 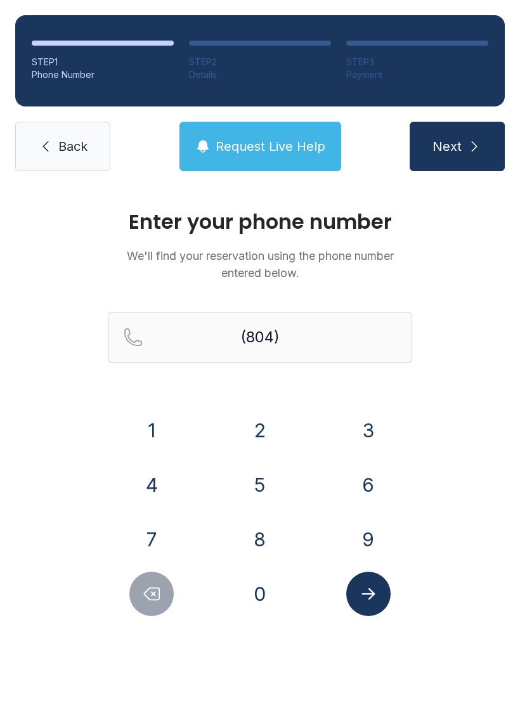 What do you see at coordinates (260, 222) in the screenshot?
I see `h1: Enter your phone number` at bounding box center [260, 222].